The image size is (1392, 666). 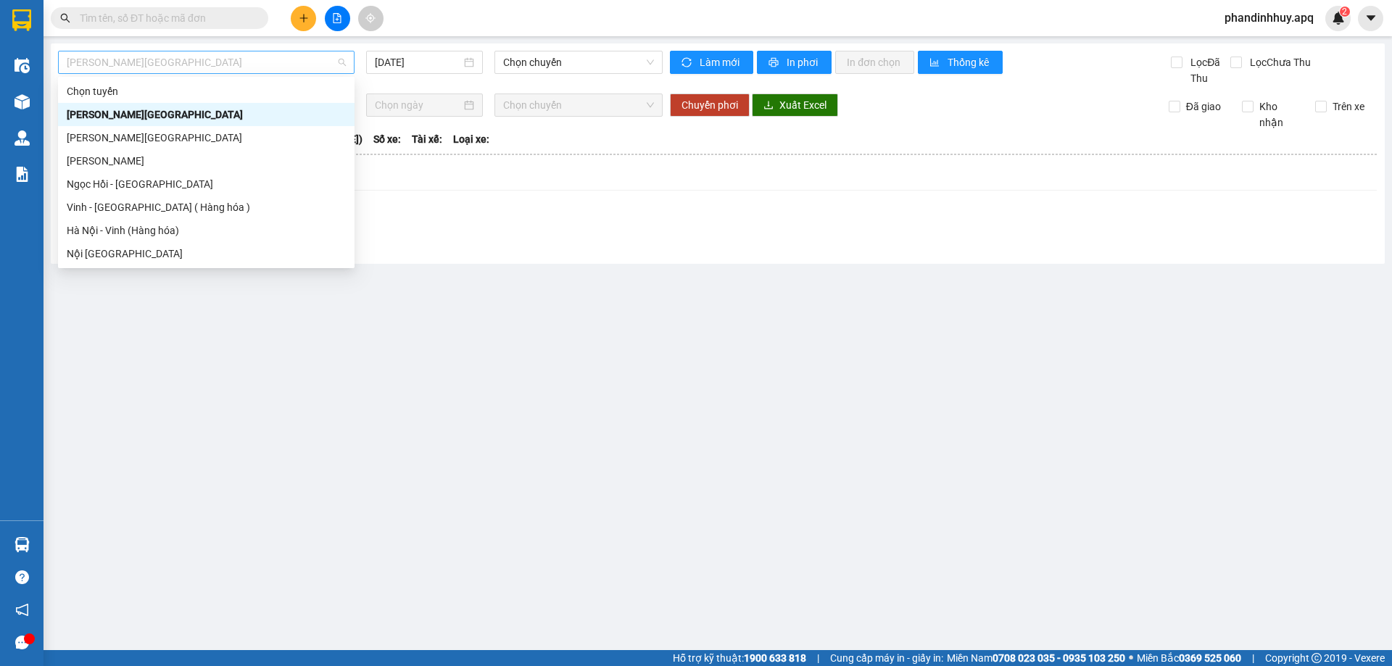 I want to click on span: Số xe:, so click(x=387, y=139).